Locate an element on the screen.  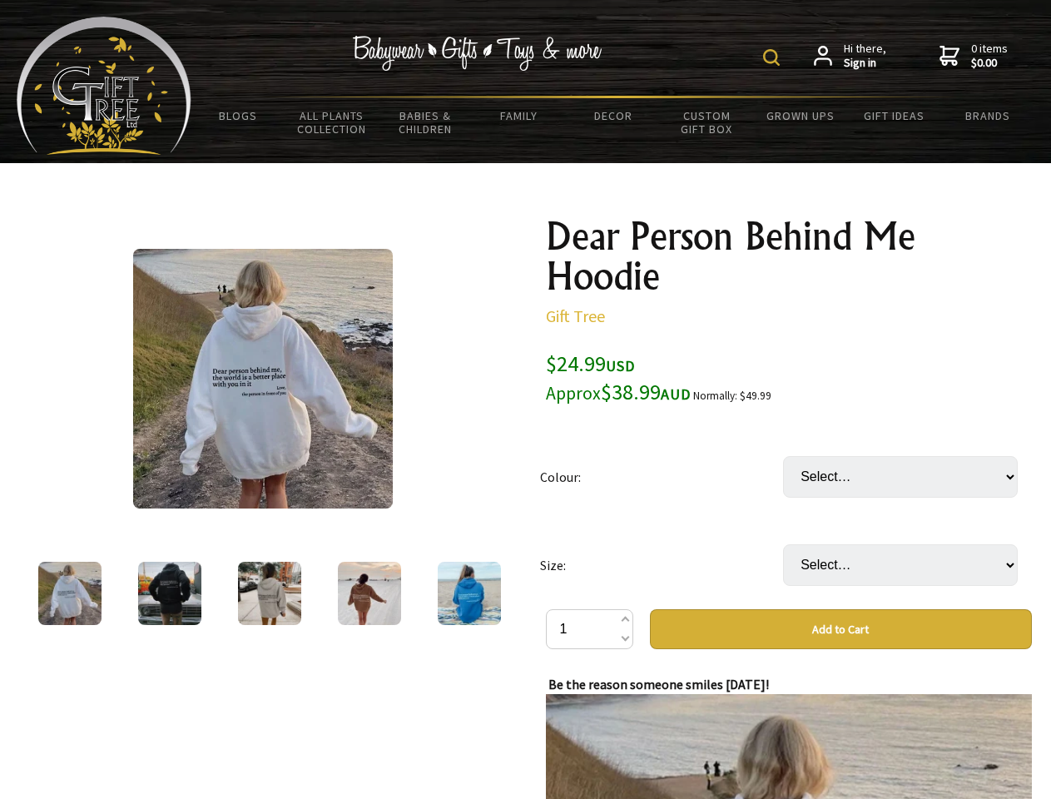
a: 0 items$0.00 is located at coordinates (973, 56).